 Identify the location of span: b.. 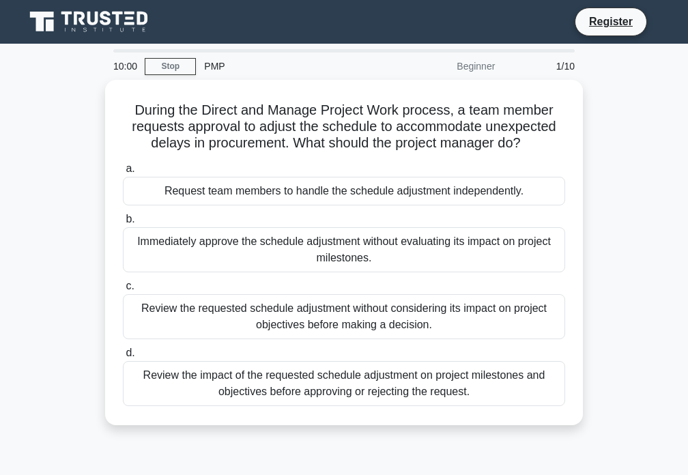
(130, 219).